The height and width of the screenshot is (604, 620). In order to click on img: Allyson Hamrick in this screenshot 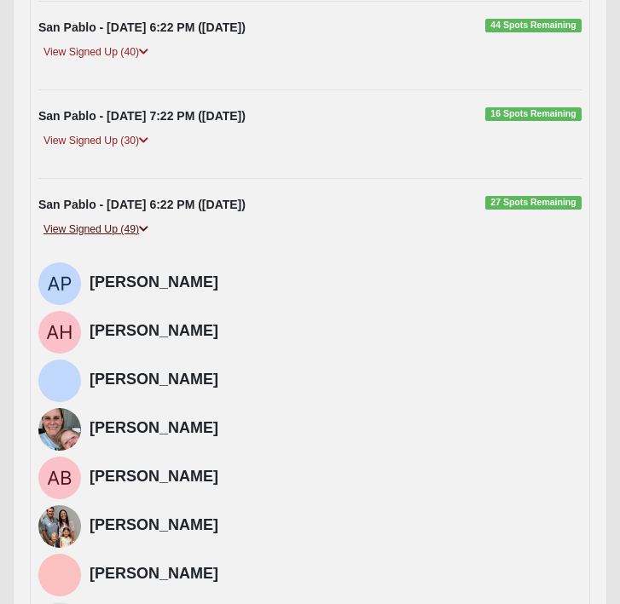, I will do `click(60, 332)`.